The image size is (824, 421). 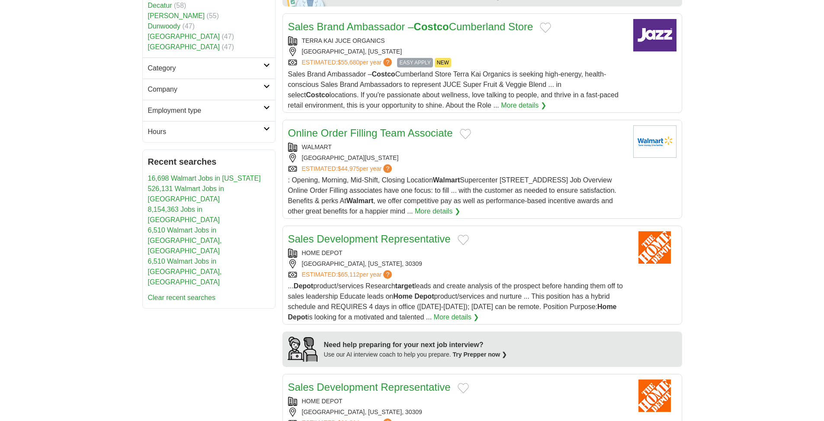 What do you see at coordinates (655, 141) in the screenshot?
I see `img: Walmart logo` at bounding box center [655, 141].